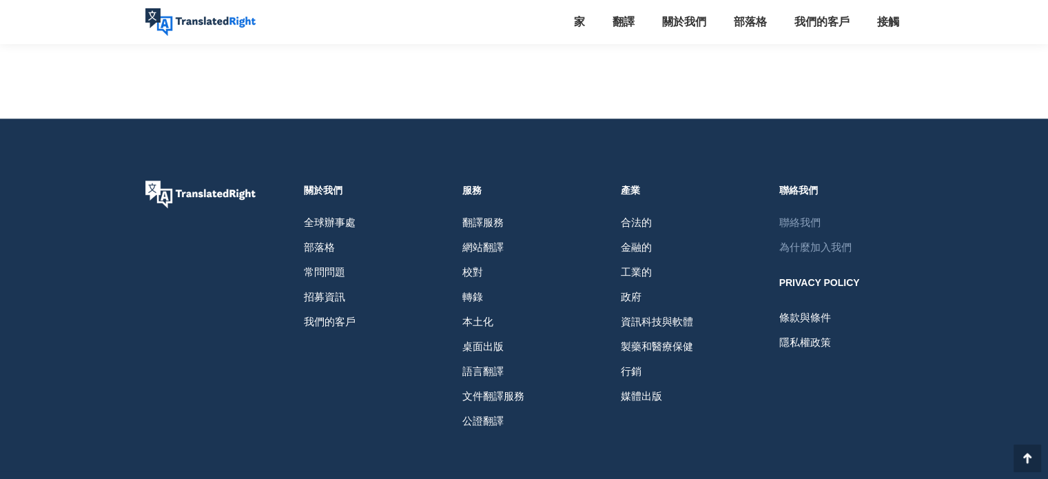 The width and height of the screenshot is (1048, 479). Describe the element at coordinates (684, 22) in the screenshot. I see `a: 關於我們` at that location.